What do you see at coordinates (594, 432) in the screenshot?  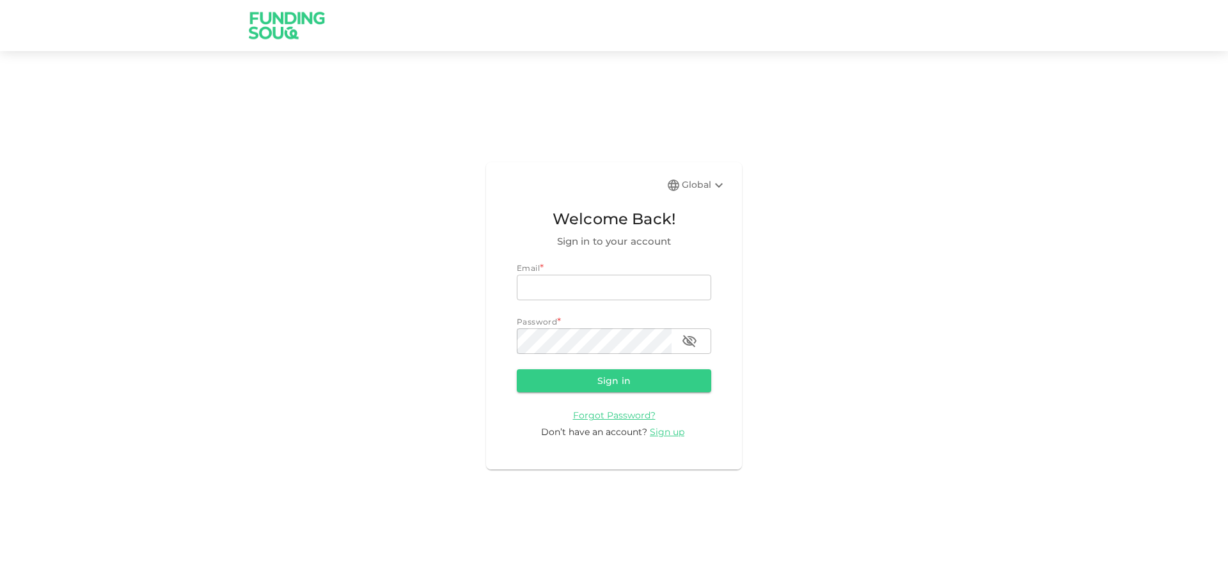 I see `span: Don’t have an account?` at bounding box center [594, 432].